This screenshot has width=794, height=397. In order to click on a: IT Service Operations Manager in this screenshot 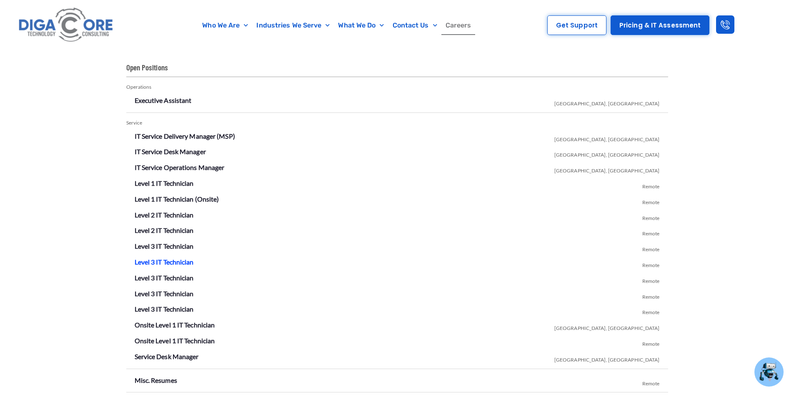, I will do `click(180, 167)`.